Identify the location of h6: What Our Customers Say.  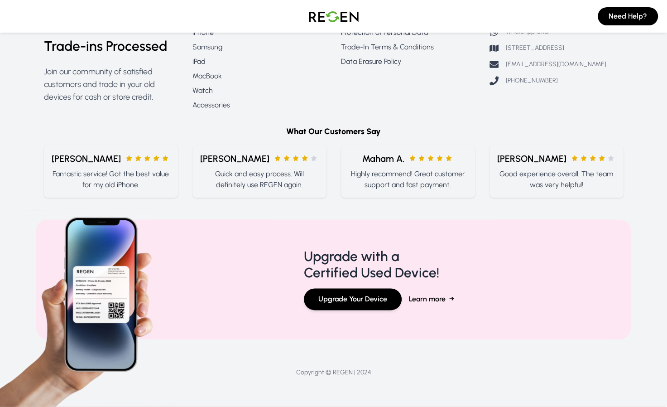
(334, 131).